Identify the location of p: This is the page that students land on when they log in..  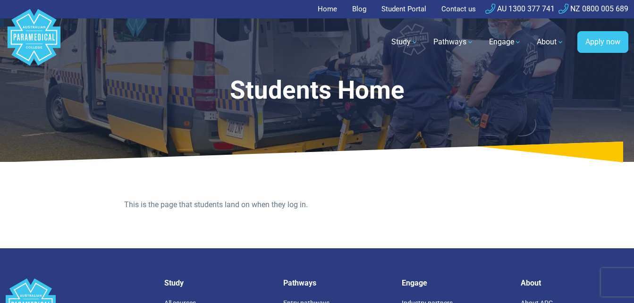
(317, 205).